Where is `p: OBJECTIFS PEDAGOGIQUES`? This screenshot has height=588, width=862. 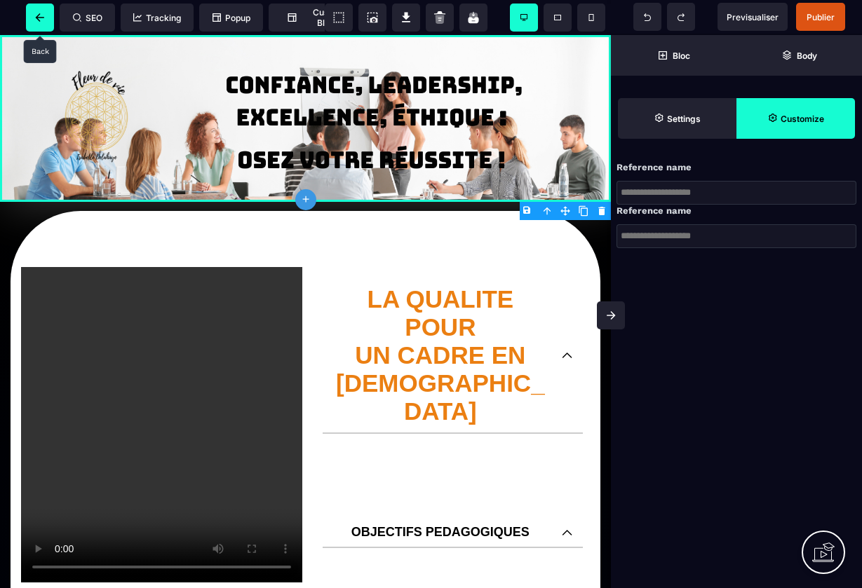 p: OBJECTIFS PEDAGOGIQUES is located at coordinates (440, 497).